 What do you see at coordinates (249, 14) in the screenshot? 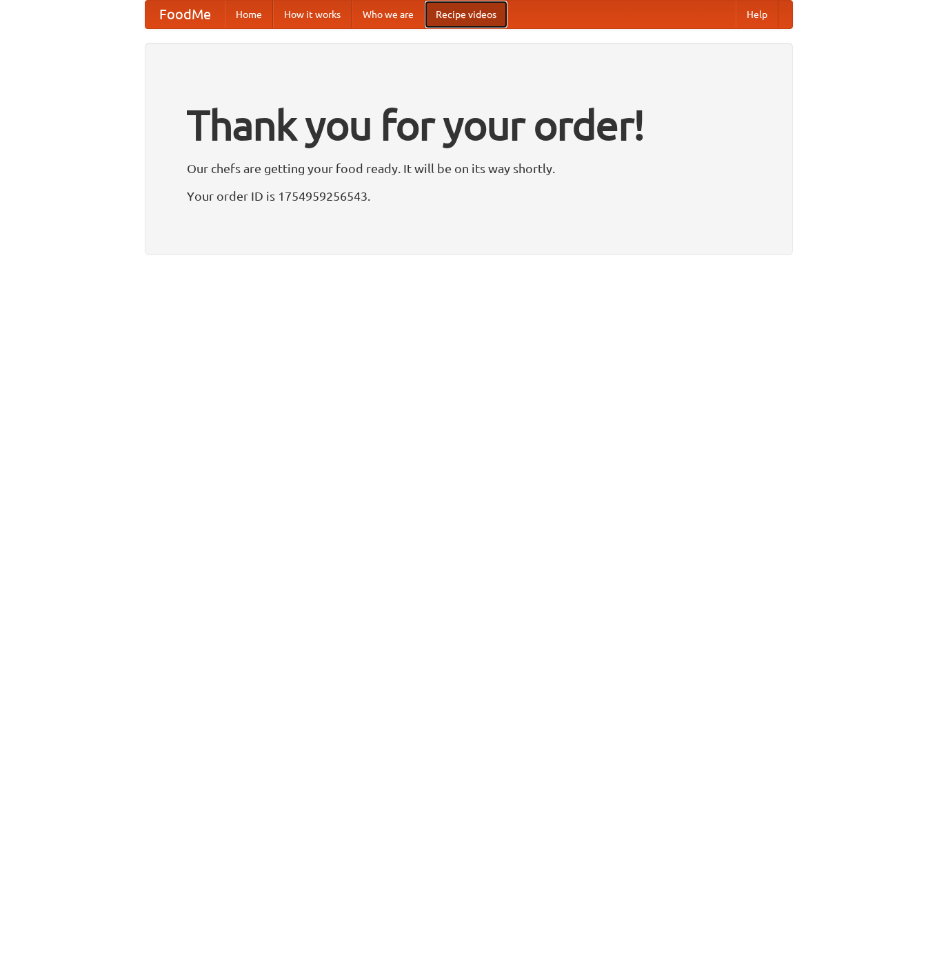
I see `a: Home` at bounding box center [249, 14].